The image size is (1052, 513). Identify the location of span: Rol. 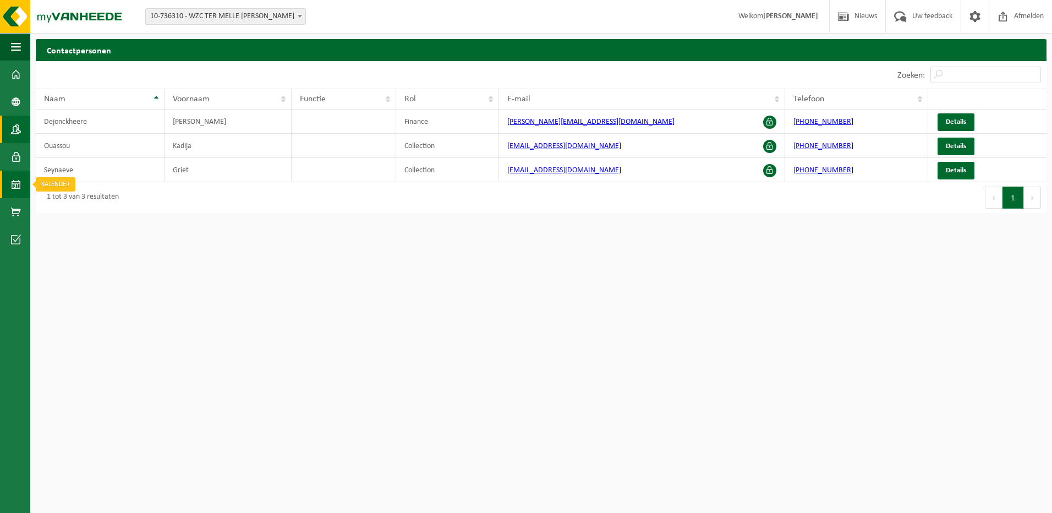
(410, 99).